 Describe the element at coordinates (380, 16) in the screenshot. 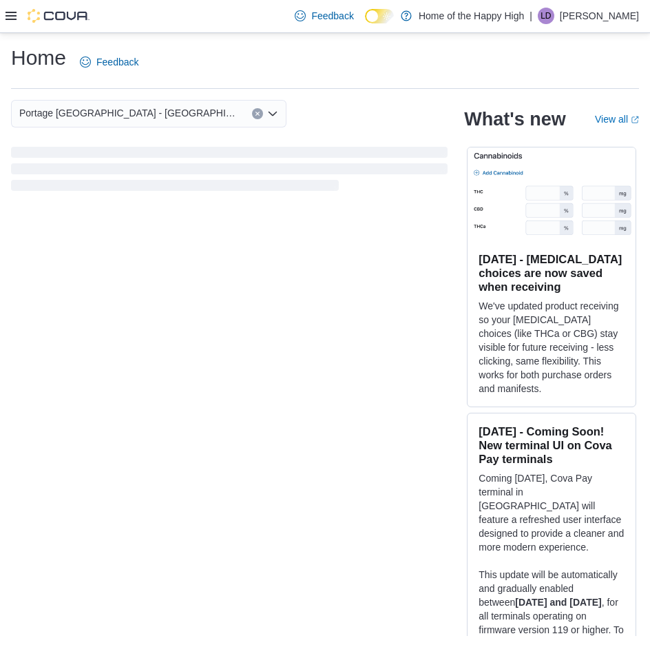

I see `input: Dark Mode` at that location.